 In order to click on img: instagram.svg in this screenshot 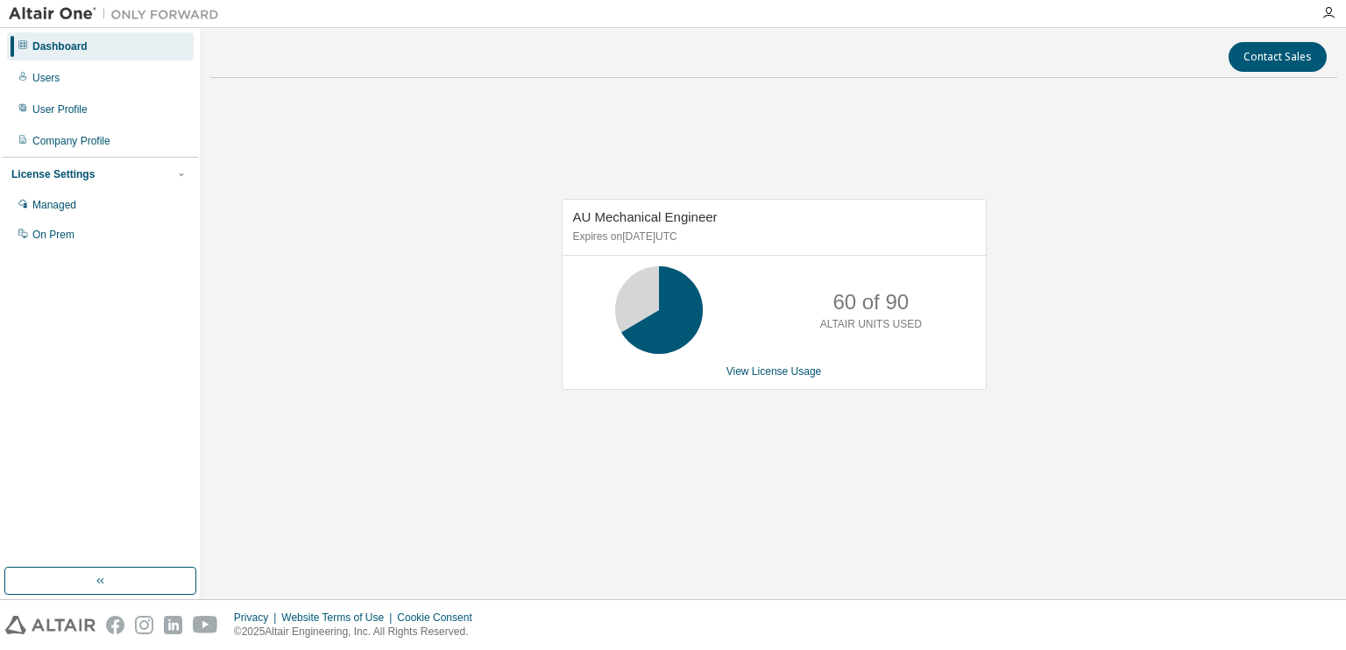, I will do `click(144, 625)`.